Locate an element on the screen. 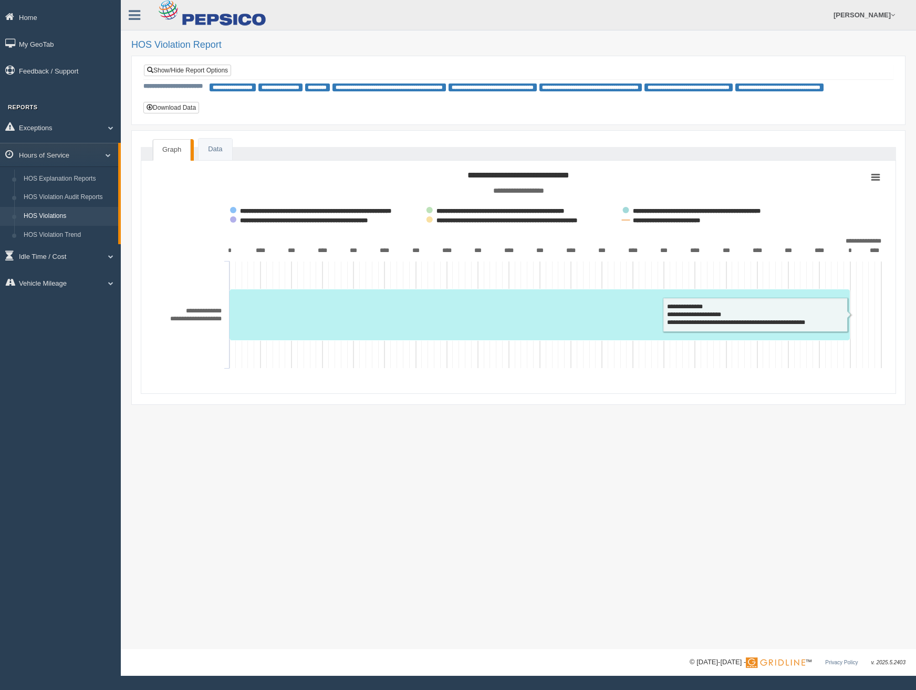 Image resolution: width=916 pixels, height=690 pixels. span: v. 2025.5.2403 is located at coordinates (889, 663).